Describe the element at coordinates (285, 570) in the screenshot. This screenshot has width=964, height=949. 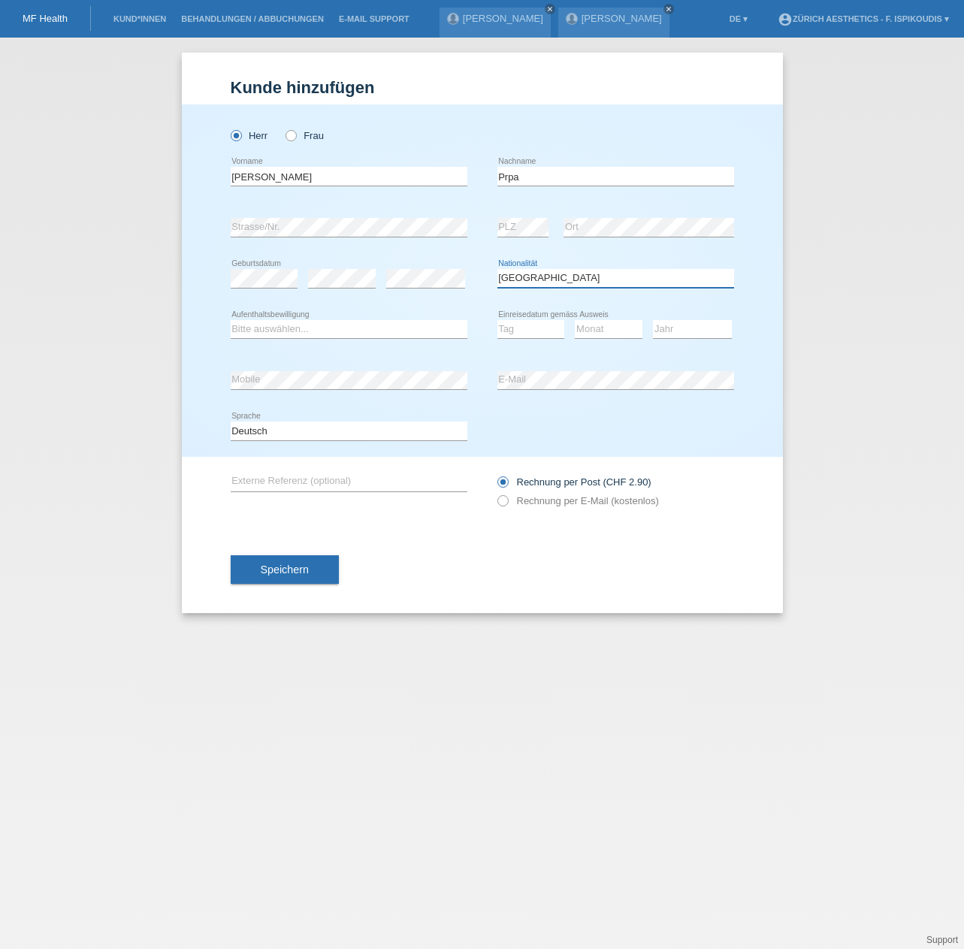
I see `span: Speichern` at that location.